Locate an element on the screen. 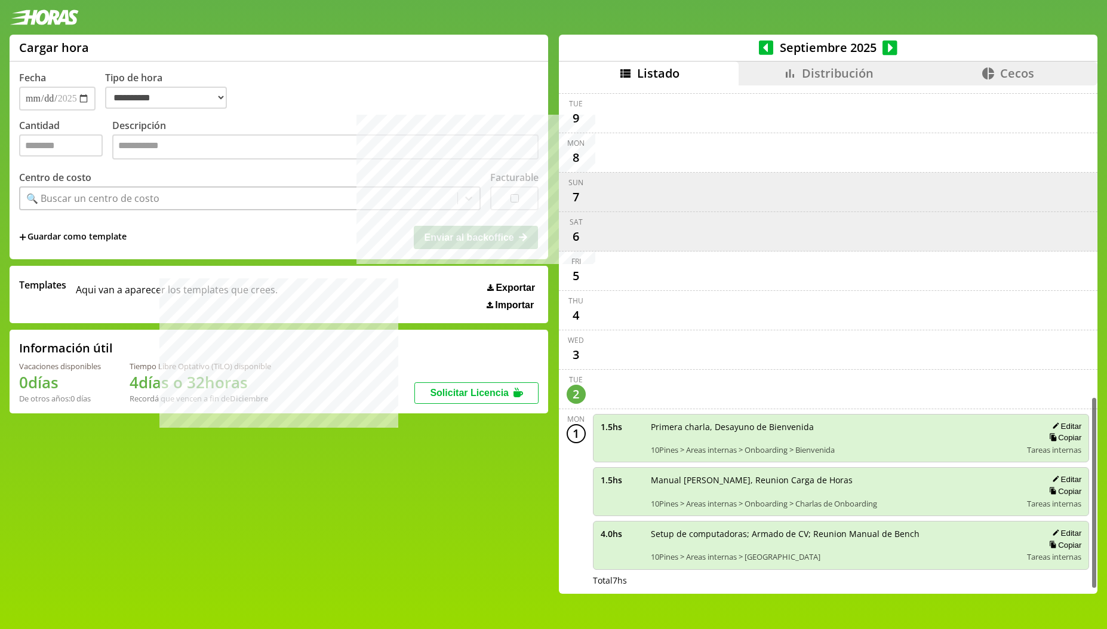 The height and width of the screenshot is (629, 1107). span: Setup de computadoras; Armado de CV; Reunion Manual de Bench is located at coordinates (835, 533).